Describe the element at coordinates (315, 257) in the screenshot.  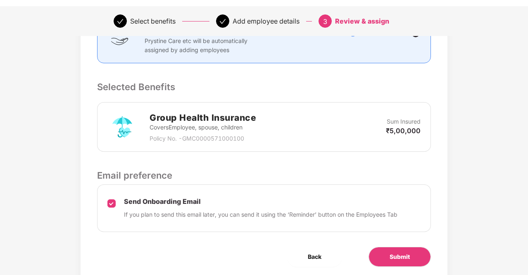
I see `span: Back` at that location.